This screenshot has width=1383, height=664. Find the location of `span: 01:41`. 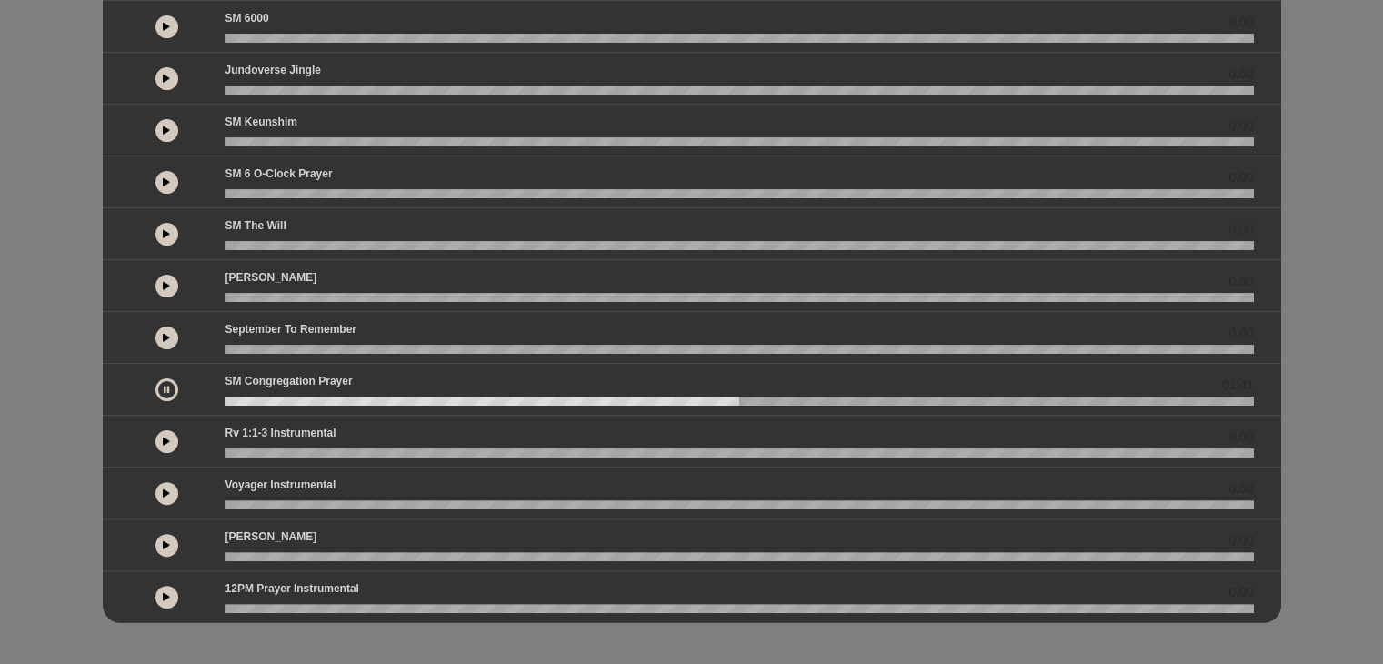

span: 01:41 is located at coordinates (1236, 385).